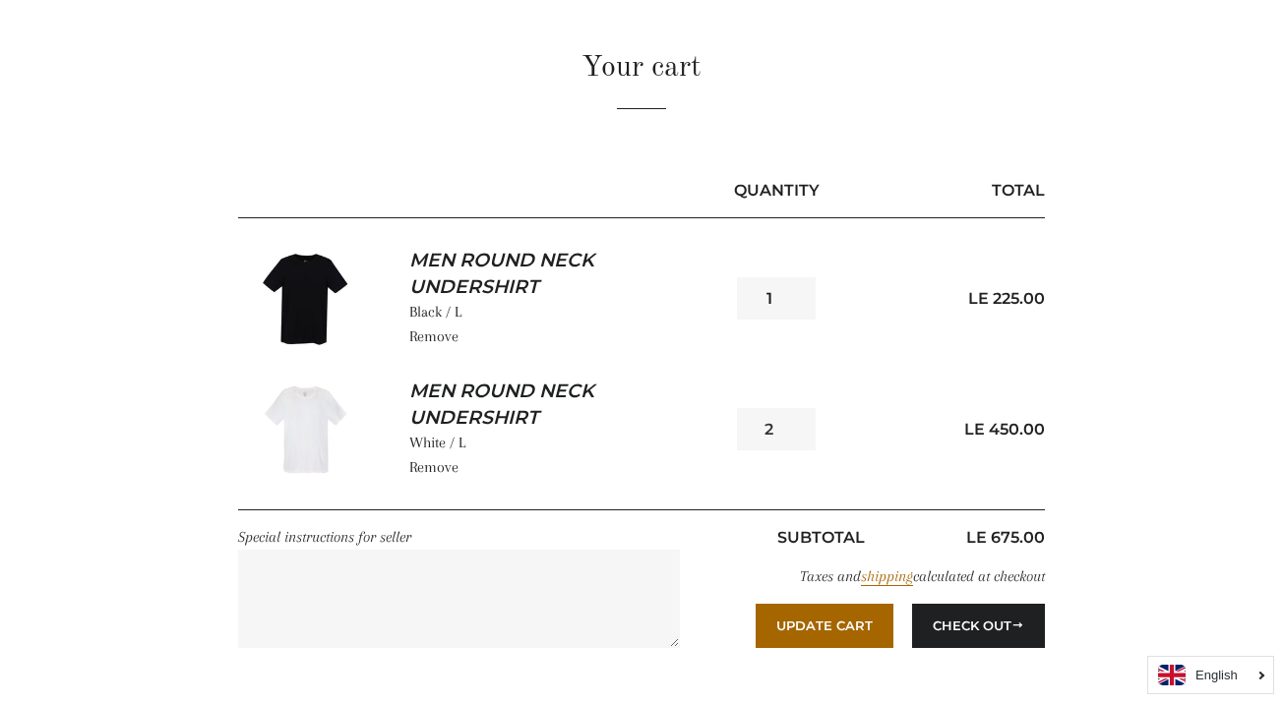 Image resolution: width=1284 pixels, height=704 pixels. What do you see at coordinates (325, 537) in the screenshot?
I see `label: Special instructions for seller` at bounding box center [325, 537].